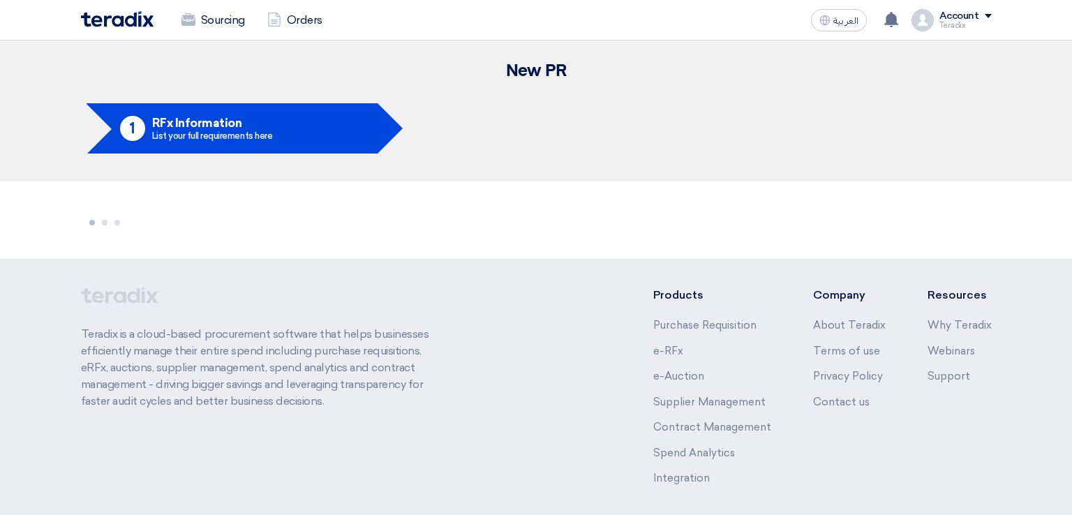 This screenshot has width=1072, height=515. I want to click on li: Products, so click(712, 295).